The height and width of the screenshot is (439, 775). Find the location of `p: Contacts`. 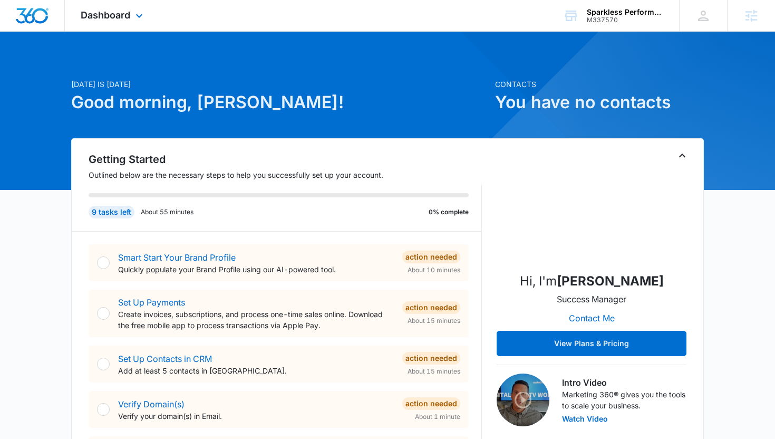

p: Contacts is located at coordinates (600, 84).